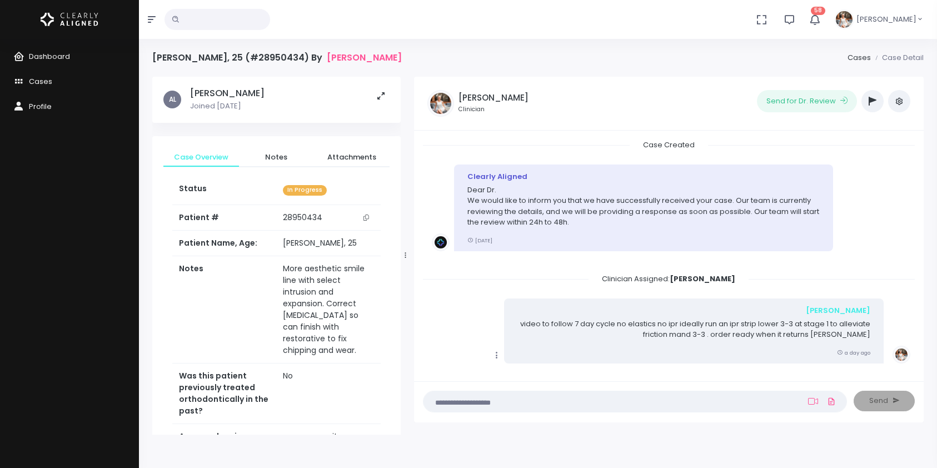 This screenshot has height=468, width=937. What do you see at coordinates (329, 394) in the screenshot?
I see `td: No` at bounding box center [329, 394].